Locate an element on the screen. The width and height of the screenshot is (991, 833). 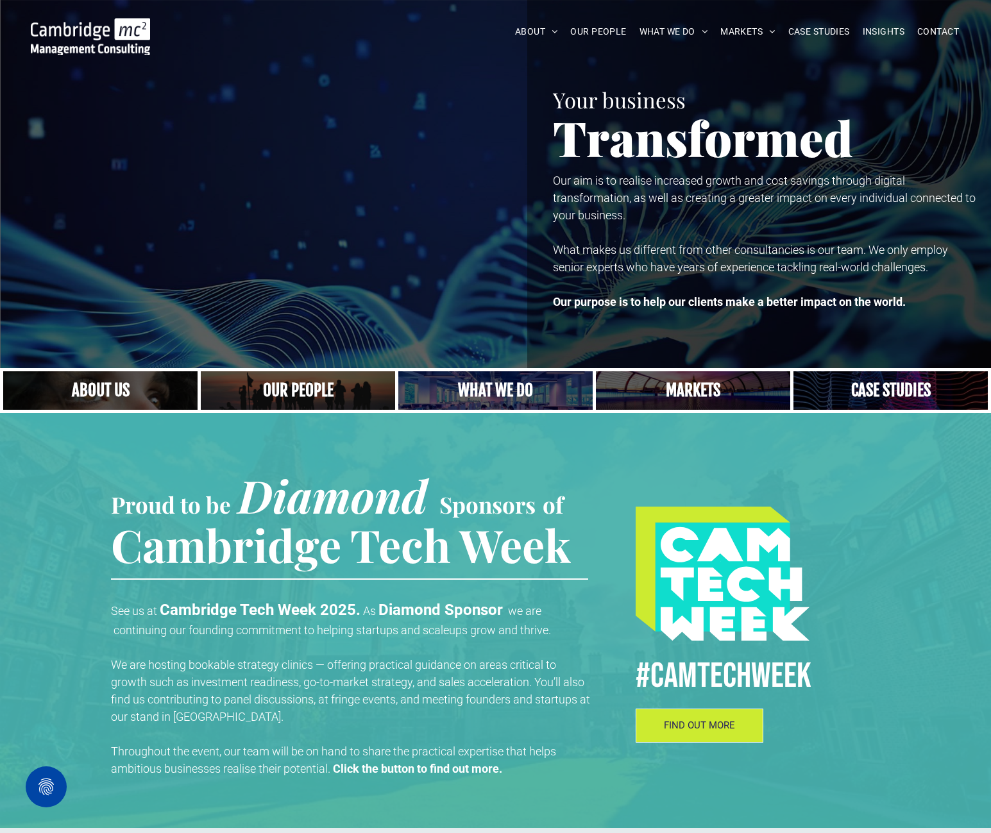
a: Telecoms | Decades of Experience Across Multiple Industries & Regions is located at coordinates (693, 391).